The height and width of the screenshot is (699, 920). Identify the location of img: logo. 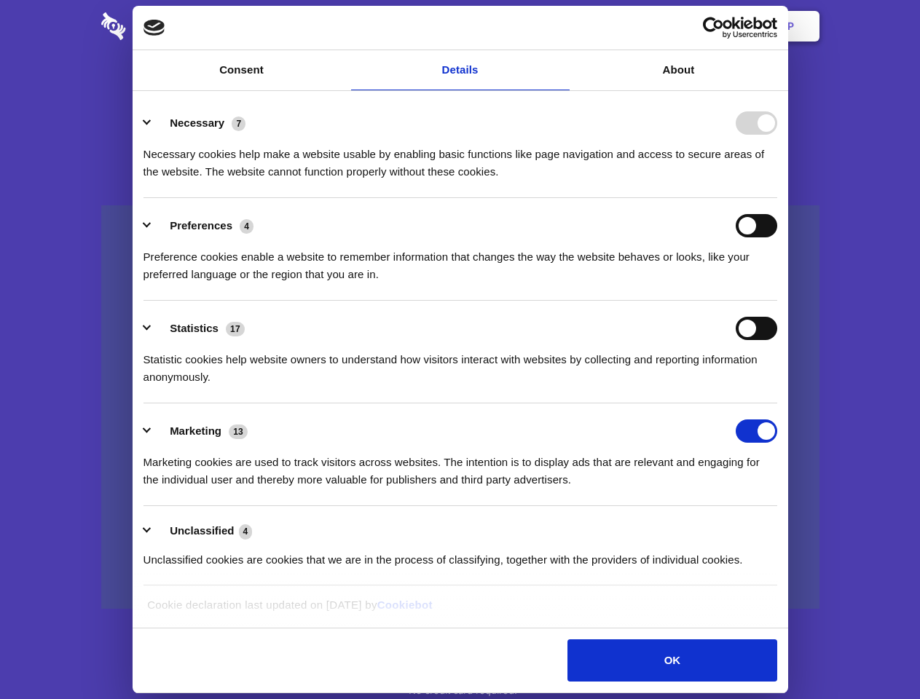
(154, 28).